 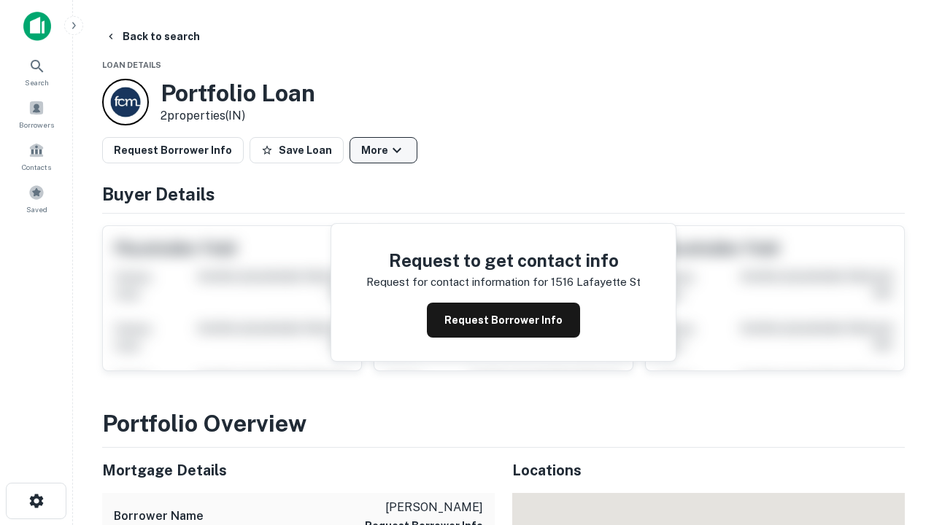 I want to click on span: Search, so click(x=36, y=82).